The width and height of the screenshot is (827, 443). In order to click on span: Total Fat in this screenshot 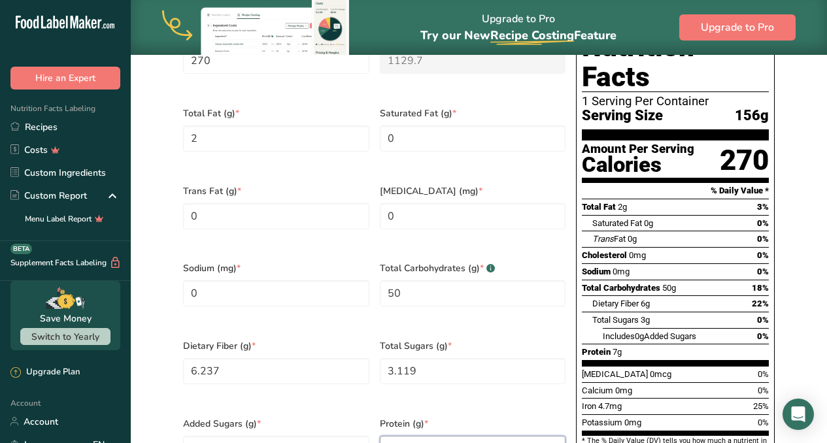, I will do `click(599, 207)`.